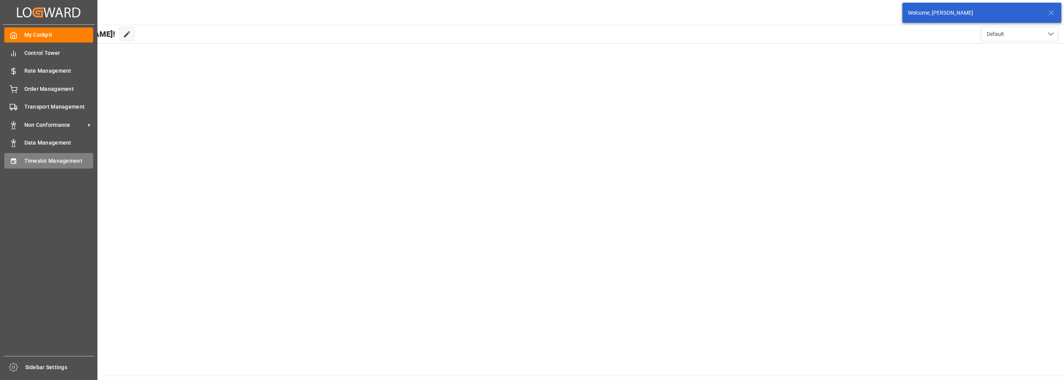 This screenshot has height=380, width=1064. I want to click on a: Rate Management, so click(49, 71).